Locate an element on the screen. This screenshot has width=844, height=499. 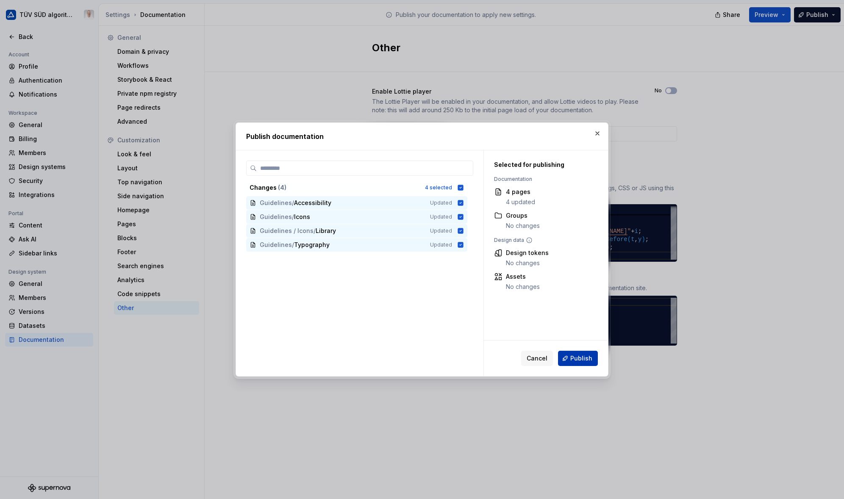
span: Guidelines / Icons is located at coordinates (287, 231).